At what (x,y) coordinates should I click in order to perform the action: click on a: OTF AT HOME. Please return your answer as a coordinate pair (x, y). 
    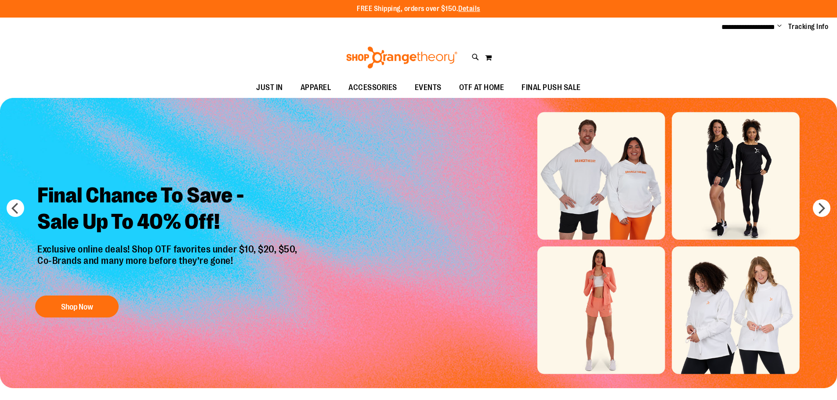
    Looking at the image, I should click on (482, 88).